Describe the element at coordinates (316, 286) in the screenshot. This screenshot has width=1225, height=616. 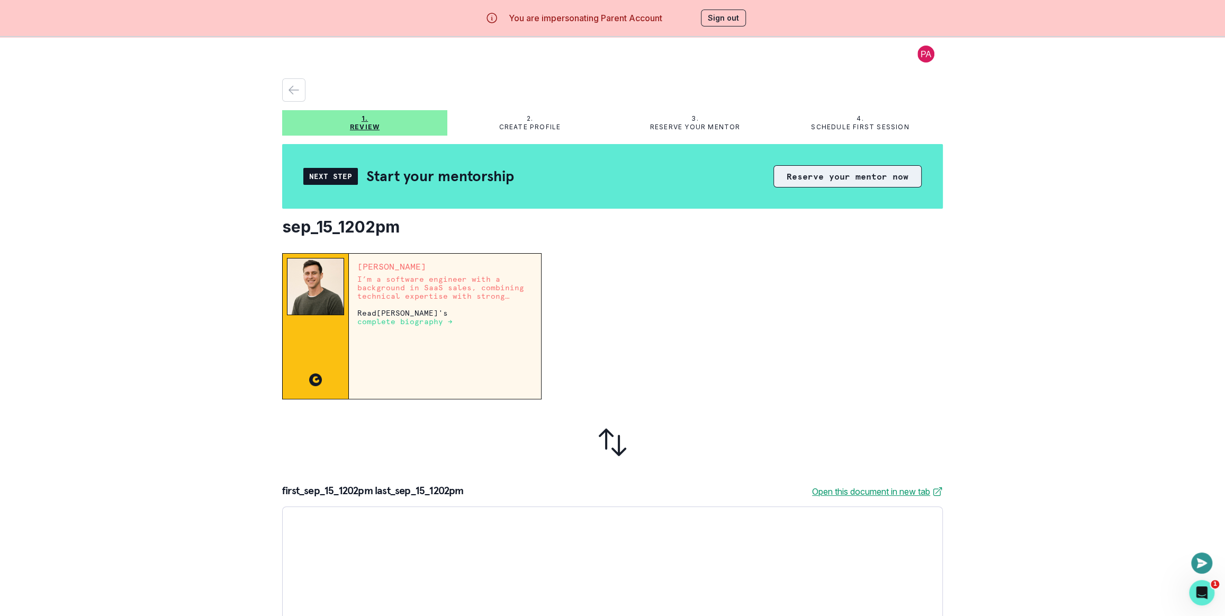
I see `img: Mentor Image` at that location.